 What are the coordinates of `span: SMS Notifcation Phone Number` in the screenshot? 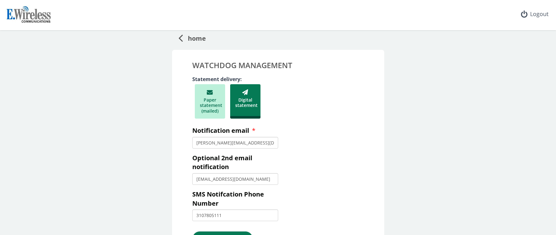 It's located at (228, 199).